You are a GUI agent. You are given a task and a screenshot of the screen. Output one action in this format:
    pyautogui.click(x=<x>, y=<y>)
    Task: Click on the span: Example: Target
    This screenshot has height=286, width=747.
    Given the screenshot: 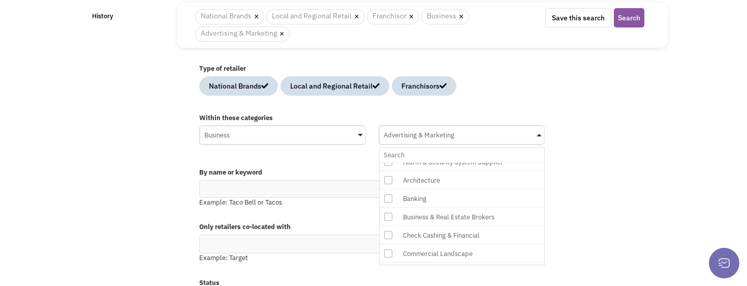 What is the action you would take?
    pyautogui.click(x=224, y=257)
    